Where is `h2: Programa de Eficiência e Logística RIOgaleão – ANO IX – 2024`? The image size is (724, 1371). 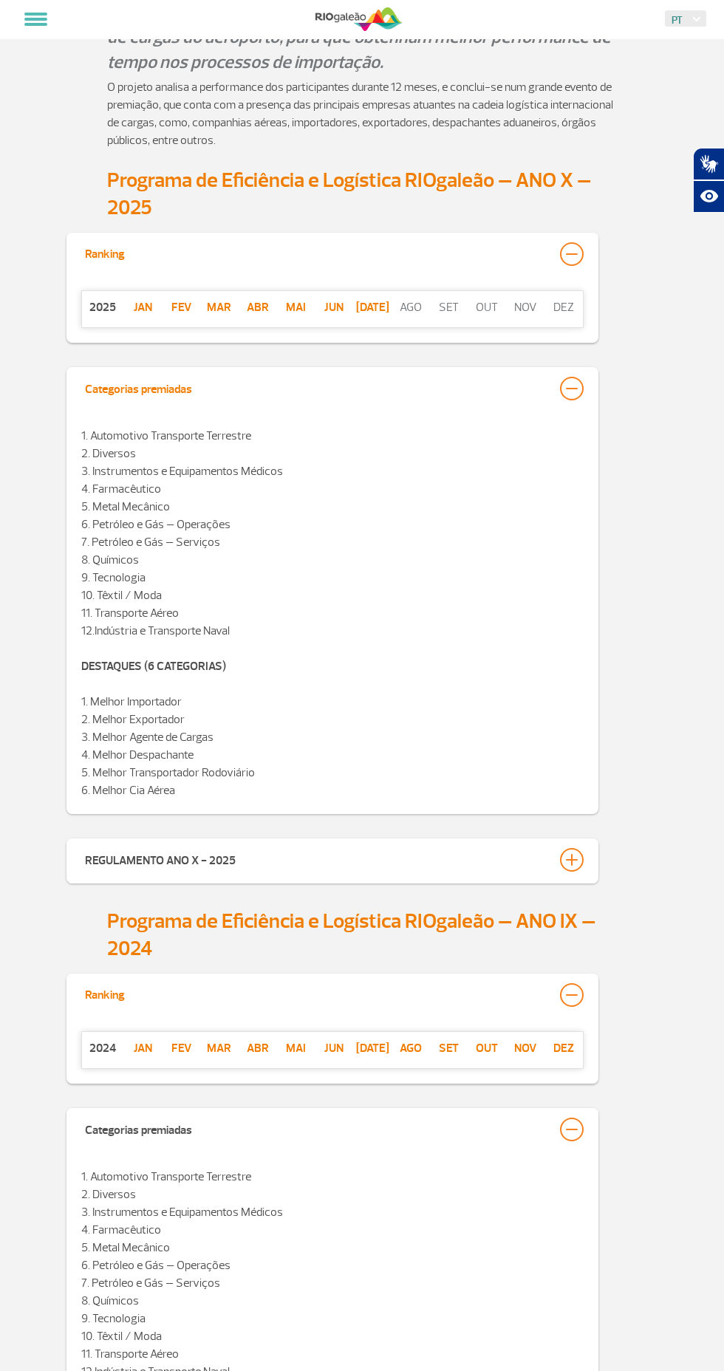 h2: Programa de Eficiência e Logística RIOgaleão – ANO IX – 2024 is located at coordinates (362, 935).